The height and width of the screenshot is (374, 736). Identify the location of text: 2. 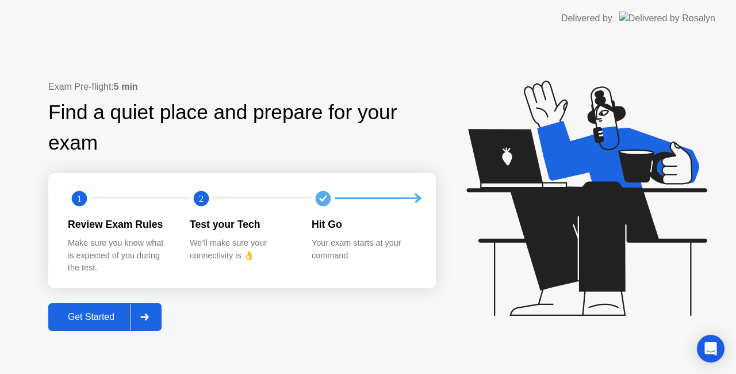
(201, 198).